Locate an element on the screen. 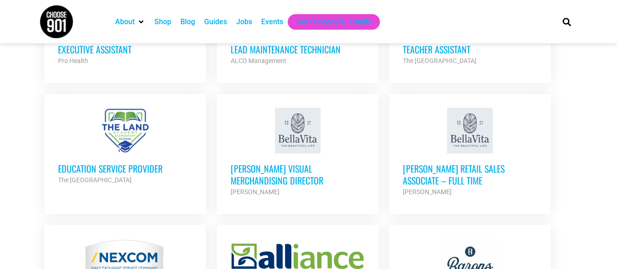 This screenshot has height=269, width=617. h3: Teacher Assistant is located at coordinates (470, 49).